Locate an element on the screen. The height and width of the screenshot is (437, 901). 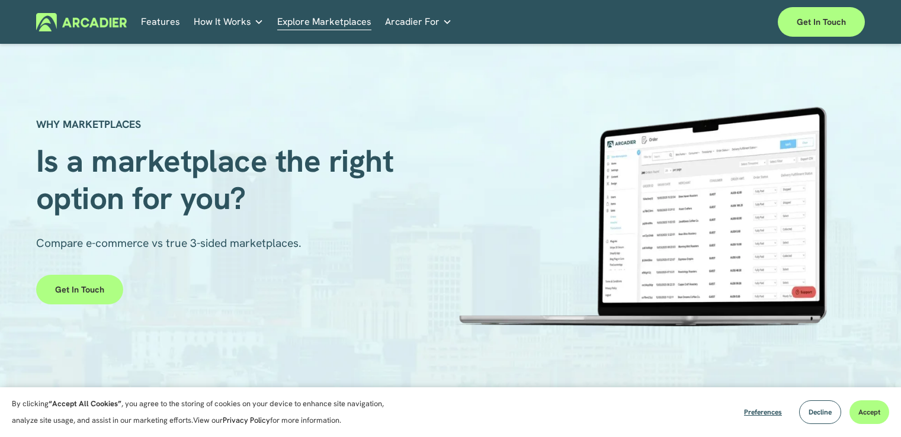
span: Arcadier For is located at coordinates (412, 22).